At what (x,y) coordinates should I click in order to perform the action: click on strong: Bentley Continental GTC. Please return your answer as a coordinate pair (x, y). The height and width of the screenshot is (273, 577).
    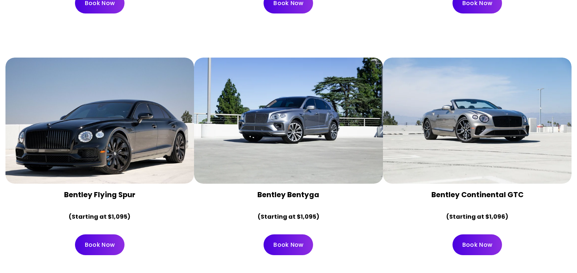
    Looking at the image, I should click on (477, 194).